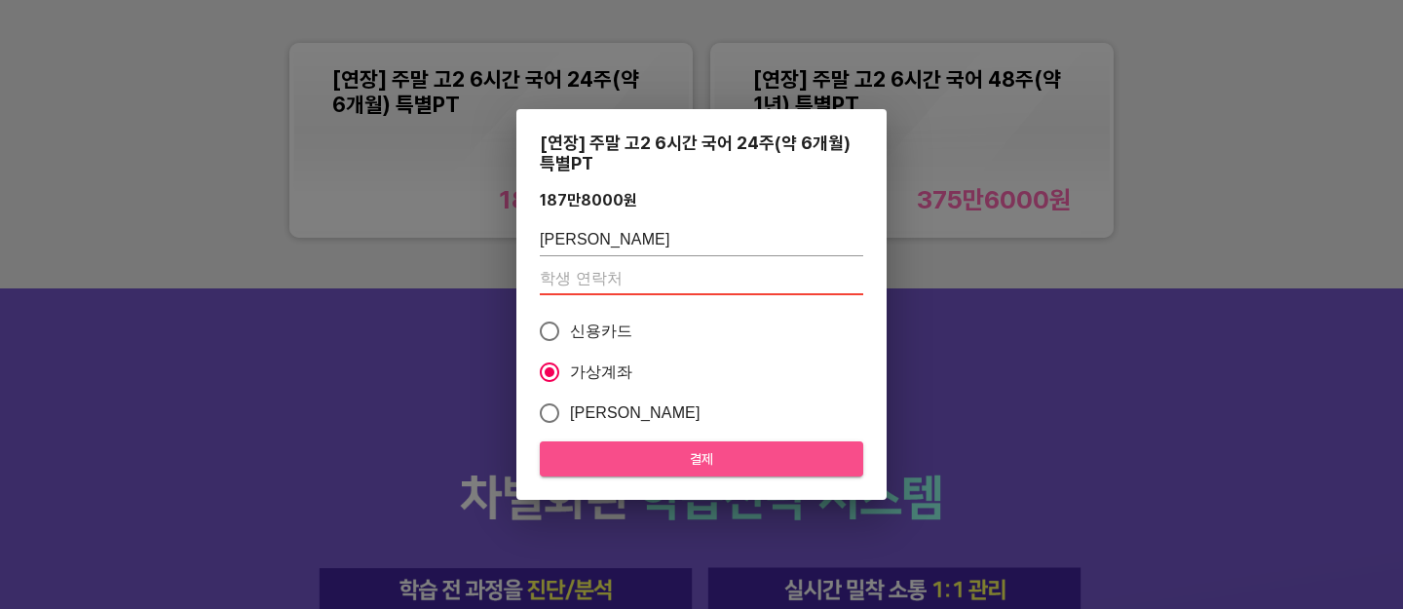 This screenshot has width=1403, height=609. What do you see at coordinates (601, 331) in the screenshot?
I see `span: 신용카드` at bounding box center [601, 331].